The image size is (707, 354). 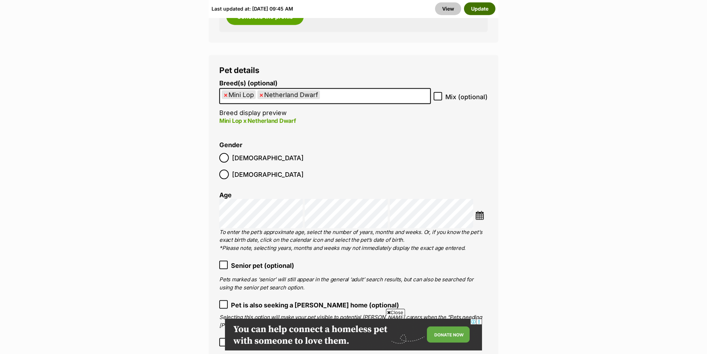 I want to click on li: Mini Lop, so click(x=239, y=95).